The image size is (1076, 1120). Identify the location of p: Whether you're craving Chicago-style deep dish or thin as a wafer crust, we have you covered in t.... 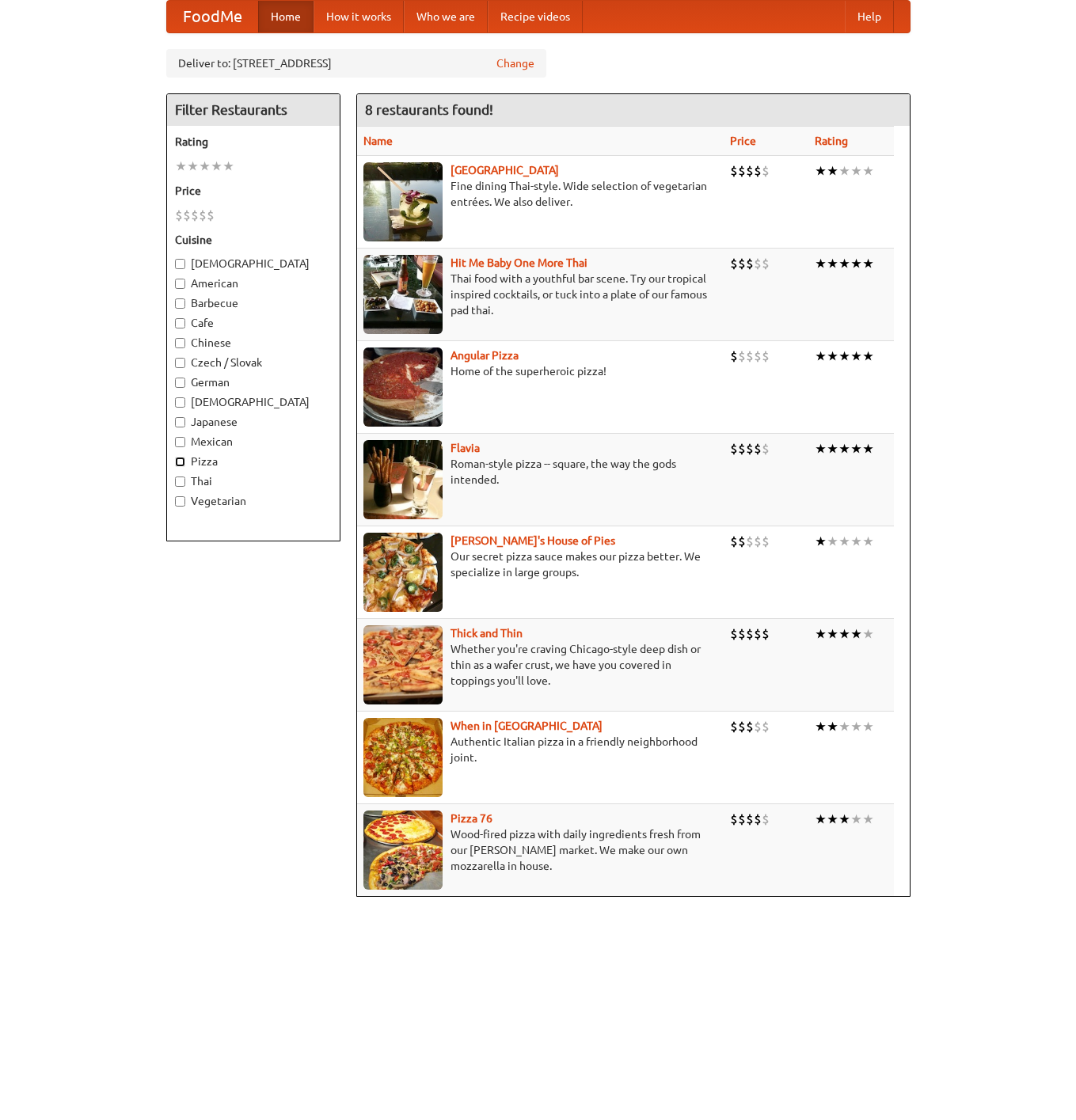
(541, 665).